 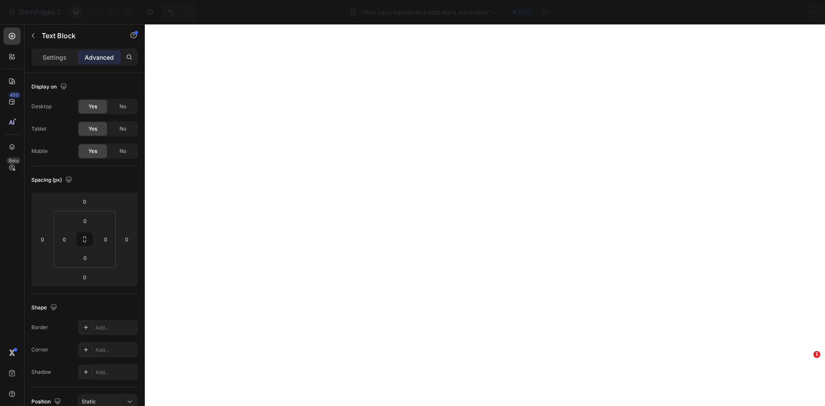 I want to click on div: Shadow, so click(x=41, y=372).